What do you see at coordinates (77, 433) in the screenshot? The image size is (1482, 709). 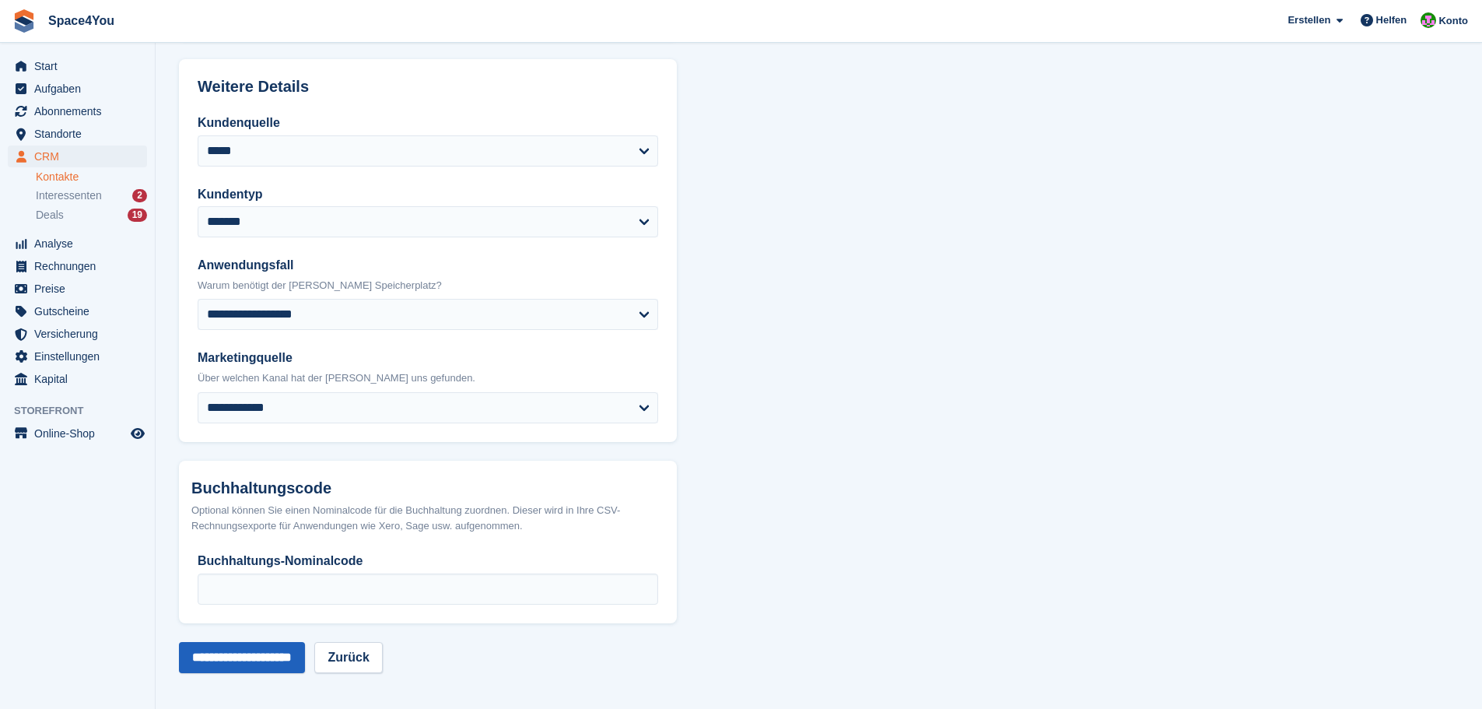 I see `a: Speisekarte` at bounding box center [77, 433].